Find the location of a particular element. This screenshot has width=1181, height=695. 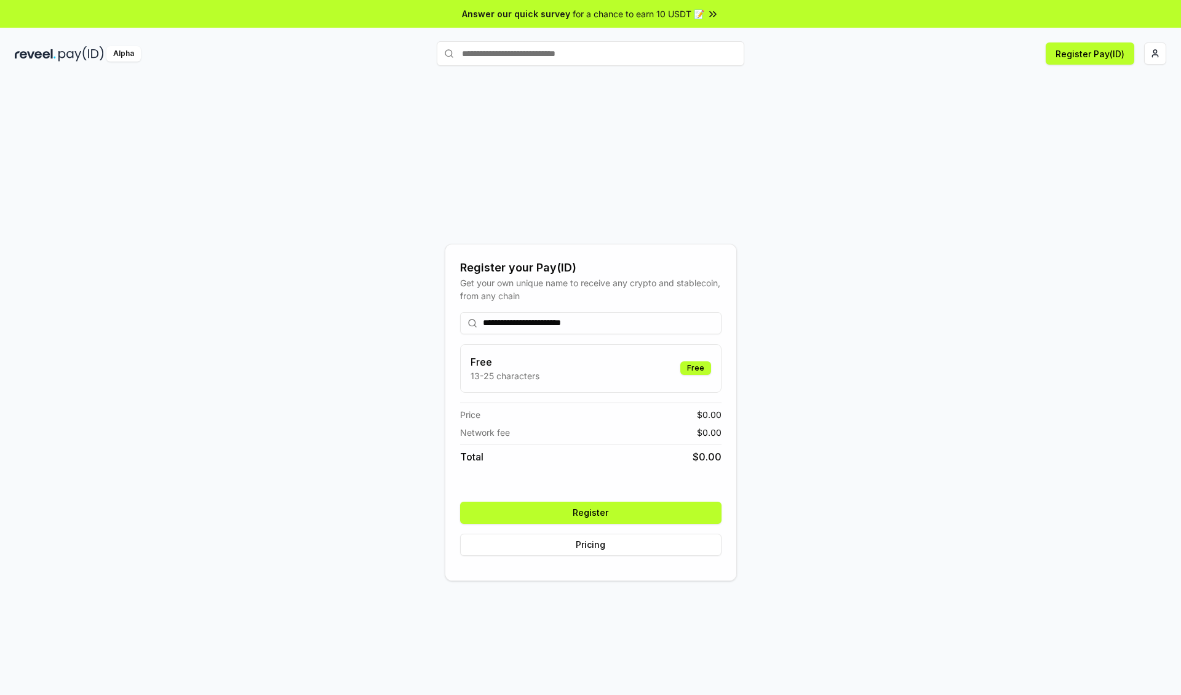

img: reveel_dark is located at coordinates (35, 54).